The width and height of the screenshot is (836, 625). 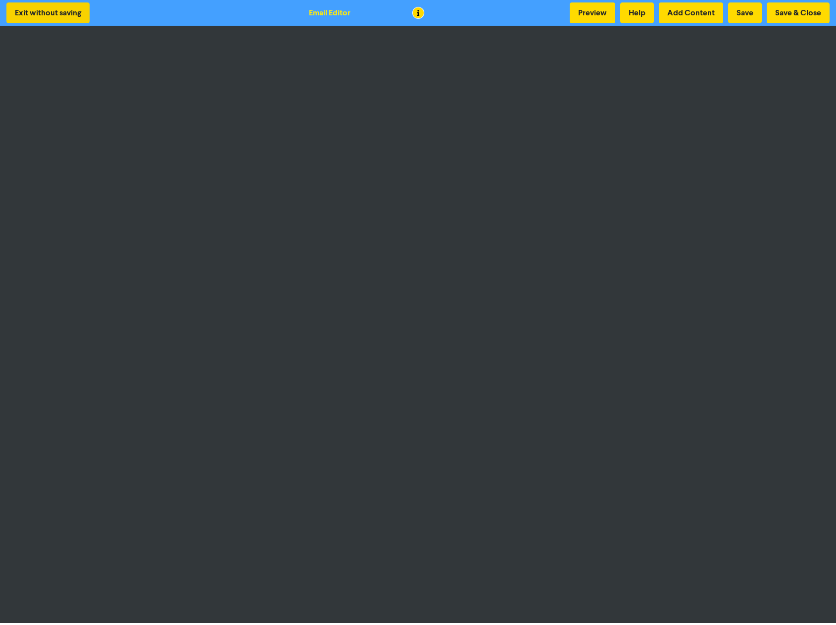 I want to click on button: Help, so click(x=637, y=13).